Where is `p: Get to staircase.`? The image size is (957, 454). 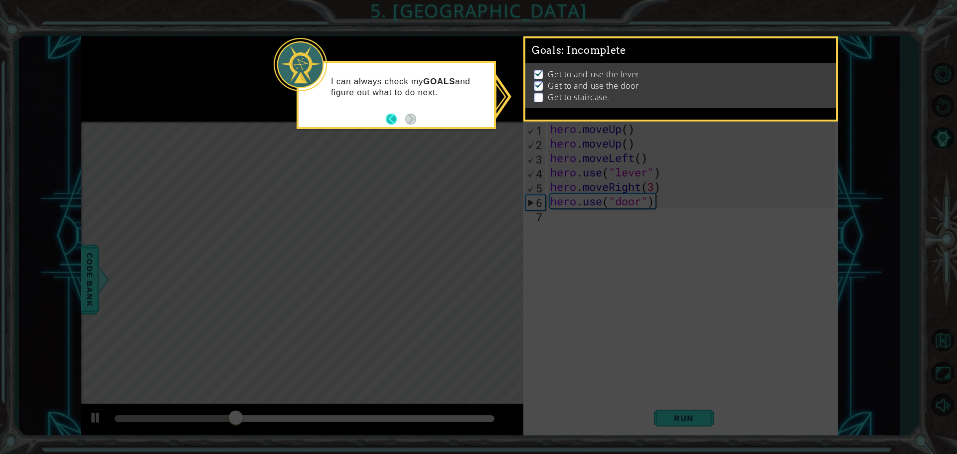 p: Get to staircase. is located at coordinates (578, 97).